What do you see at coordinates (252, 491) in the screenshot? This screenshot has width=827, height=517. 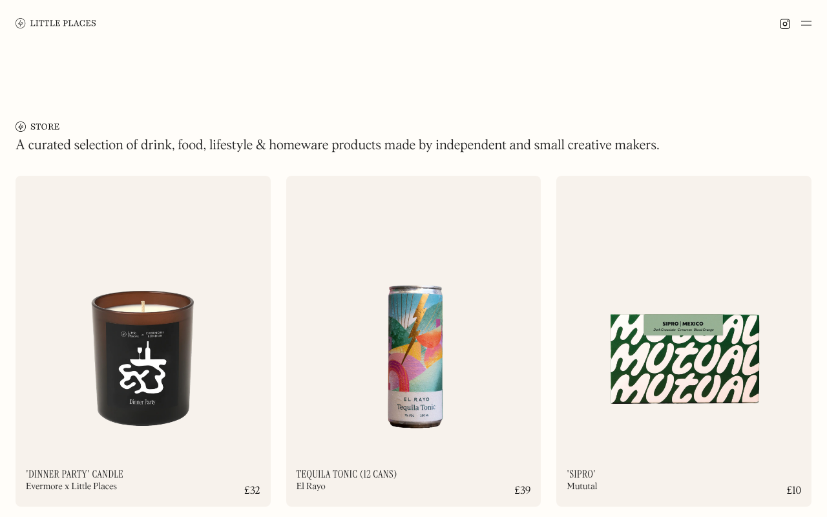 I see `div: £32` at bounding box center [252, 491].